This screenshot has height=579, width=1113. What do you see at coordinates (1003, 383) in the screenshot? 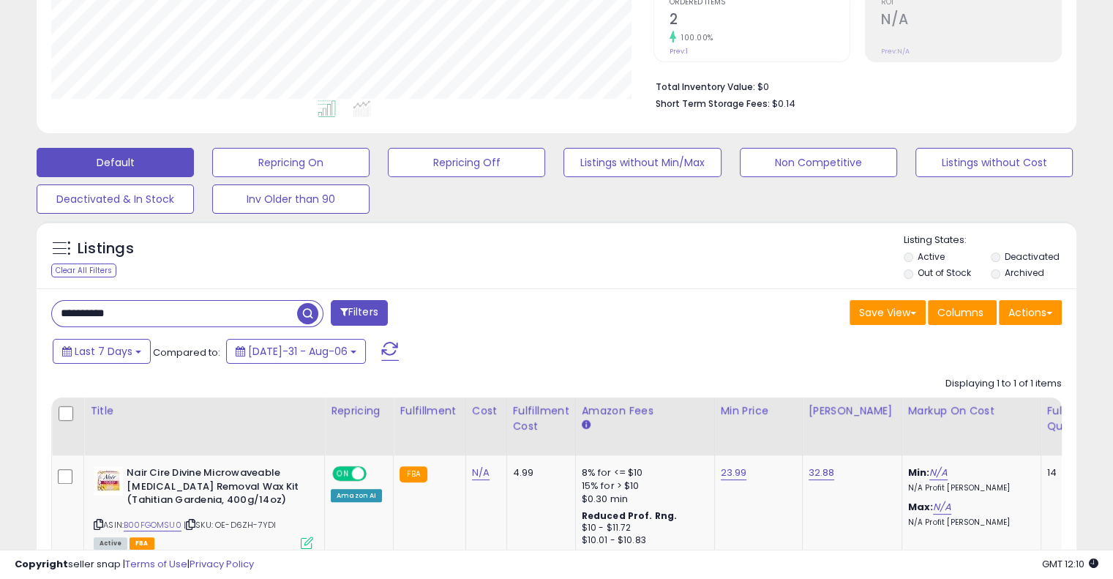
I see `div: Displaying 1 to 1 of 1 items` at bounding box center [1003, 383].